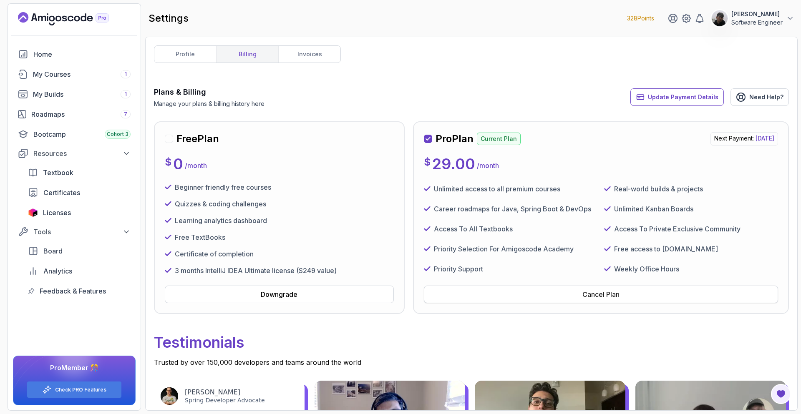 The image size is (801, 414). I want to click on p: Trusted by over 150,000 developers and teams around the world, so click(472, 363).